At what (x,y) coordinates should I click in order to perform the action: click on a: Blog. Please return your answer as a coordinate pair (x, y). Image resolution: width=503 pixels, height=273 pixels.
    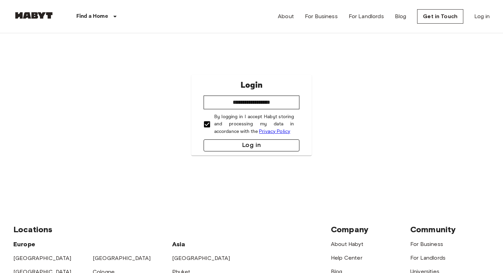
    Looking at the image, I should click on (401, 16).